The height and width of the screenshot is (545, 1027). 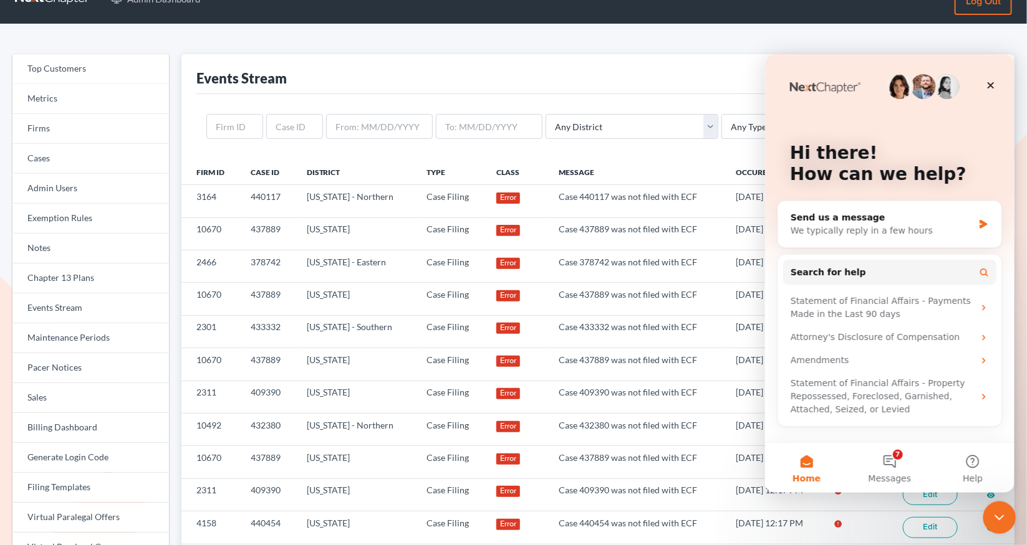 What do you see at coordinates (90, 279) in the screenshot?
I see `a: Chapter 13 Plans` at bounding box center [90, 279].